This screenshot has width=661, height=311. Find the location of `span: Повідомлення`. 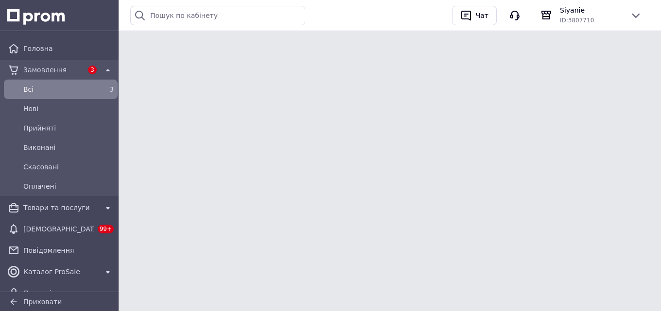

span: Повідомлення is located at coordinates (68, 251).